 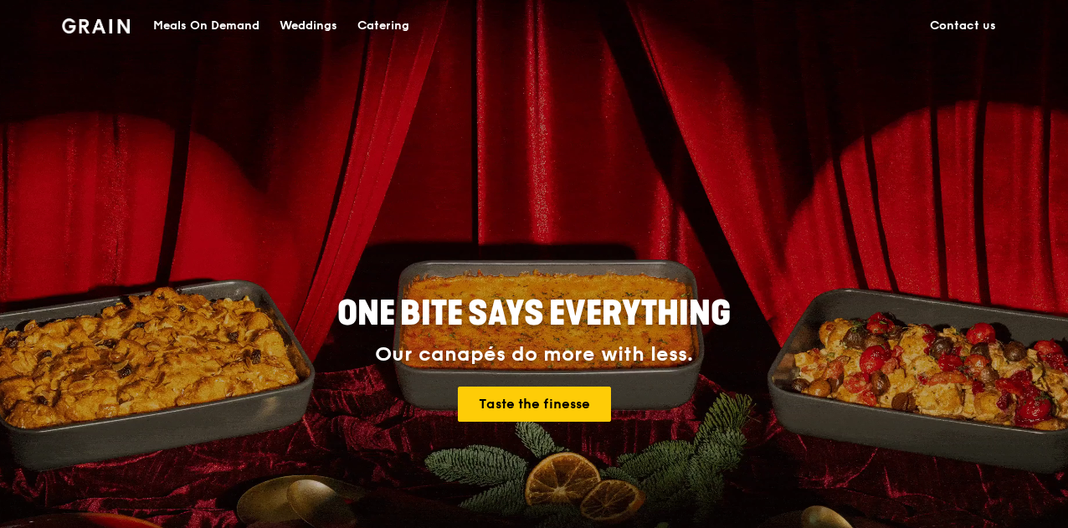 What do you see at coordinates (383, 26) in the screenshot?
I see `a: Catering` at bounding box center [383, 26].